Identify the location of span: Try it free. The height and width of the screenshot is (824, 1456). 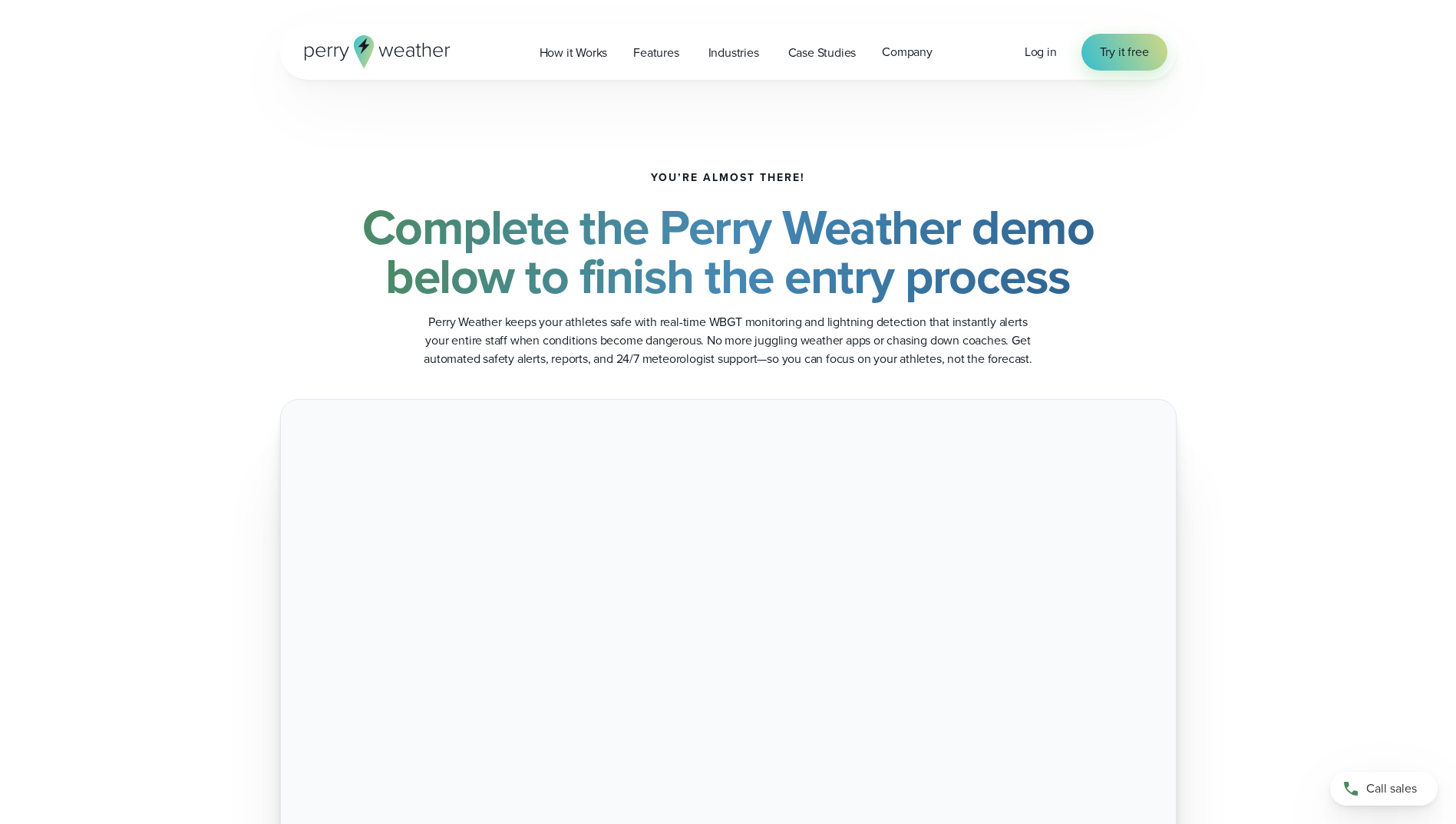
(1125, 52).